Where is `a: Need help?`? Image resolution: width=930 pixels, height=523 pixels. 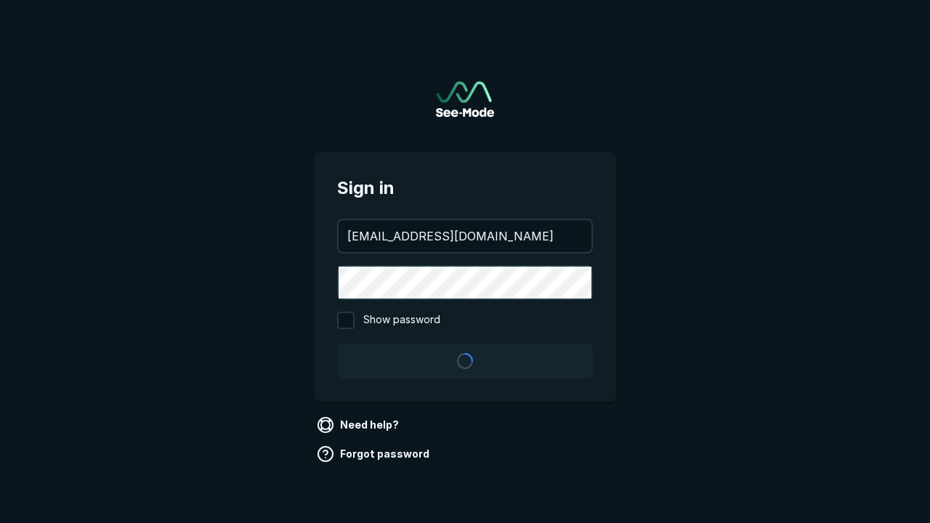
a: Need help? is located at coordinates (359, 425).